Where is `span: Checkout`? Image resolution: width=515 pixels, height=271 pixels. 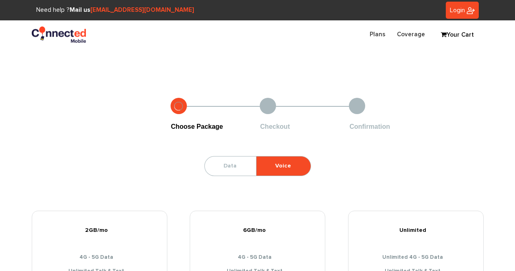 span: Checkout is located at coordinates (275, 126).